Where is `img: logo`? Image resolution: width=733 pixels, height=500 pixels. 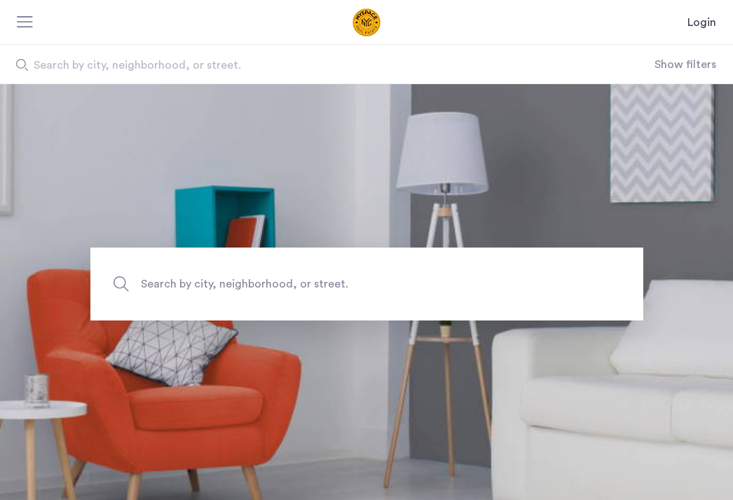 img: logo is located at coordinates (367, 22).